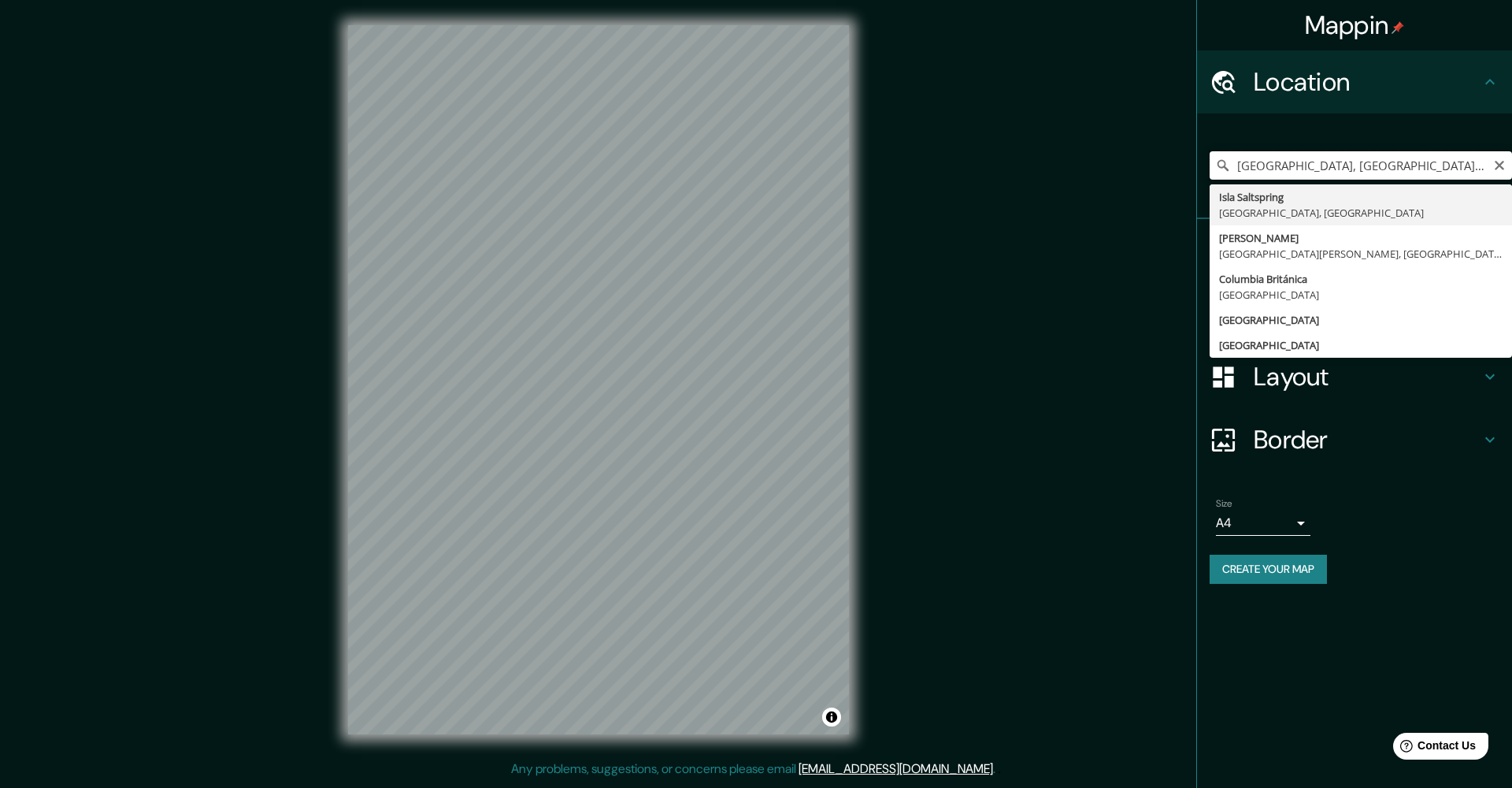  Describe the element at coordinates (1355, 377) in the screenshot. I see `div: Layout` at that location.